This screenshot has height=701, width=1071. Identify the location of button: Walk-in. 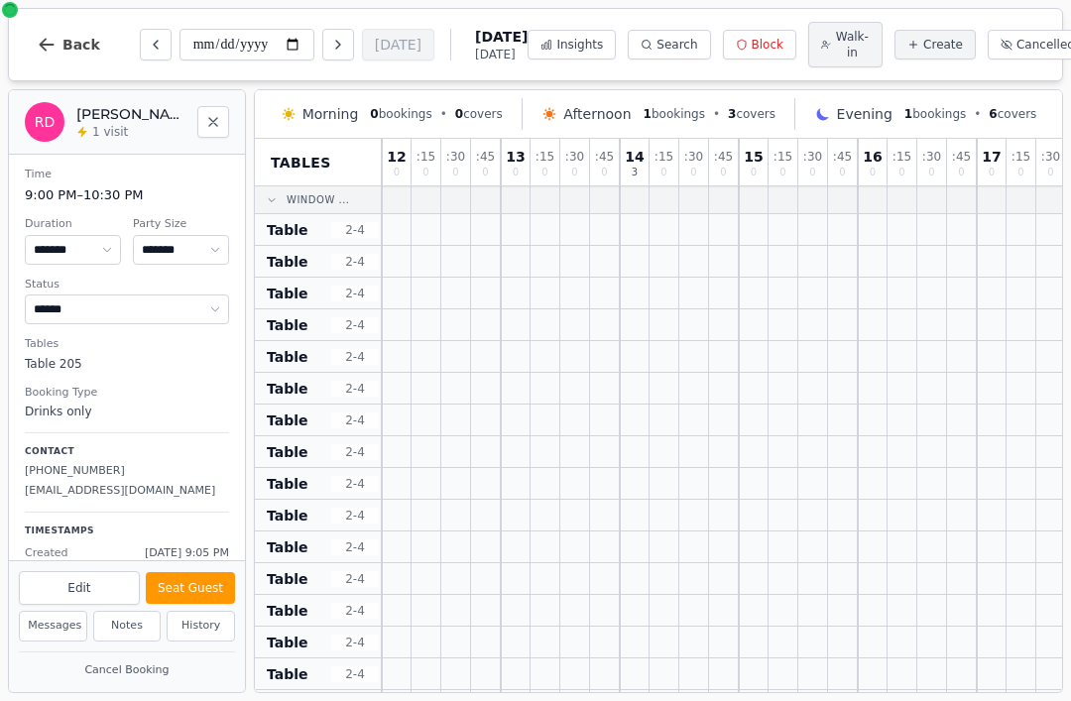
(845, 45).